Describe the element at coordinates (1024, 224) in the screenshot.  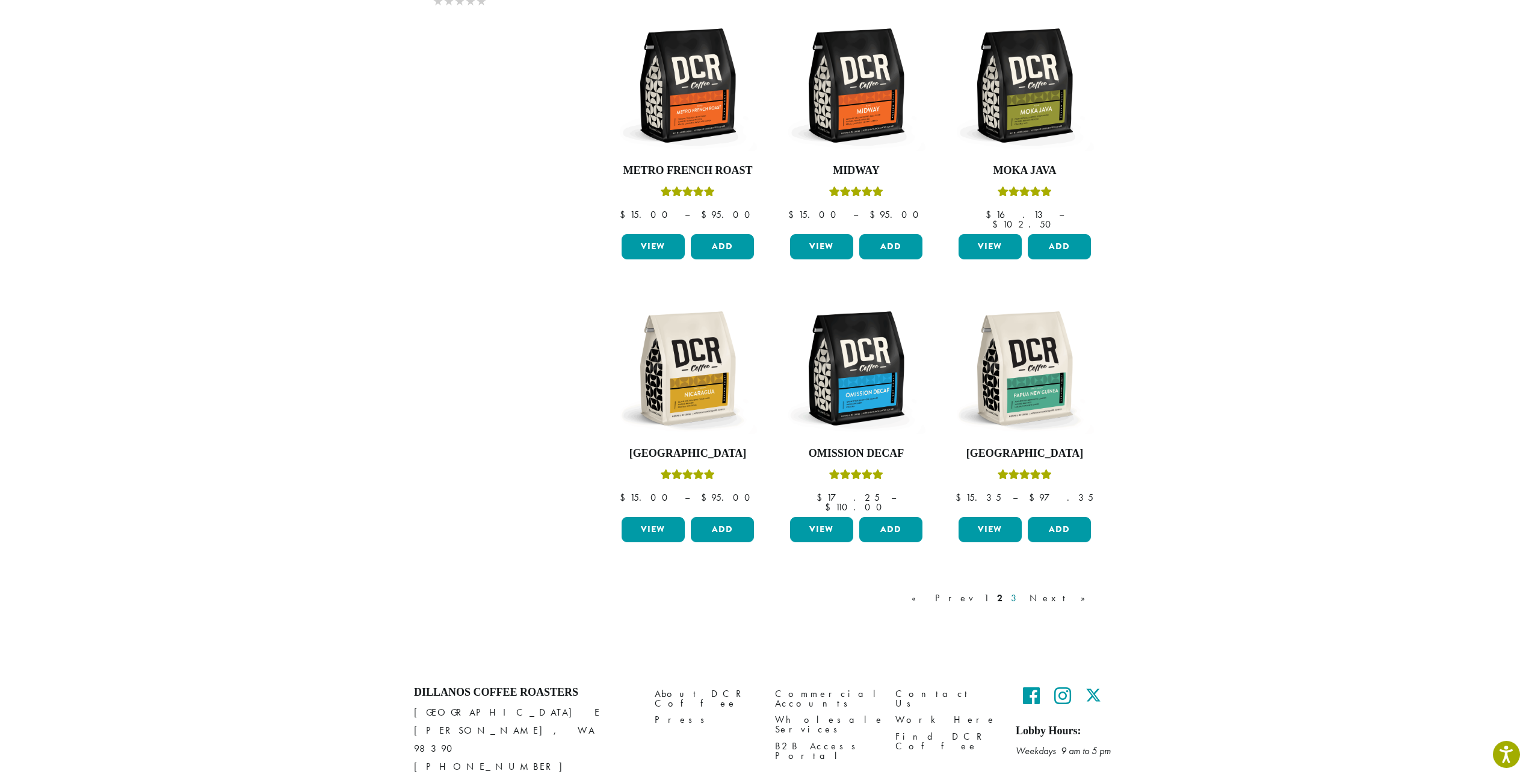
I see `bdi: 102.50` at that location.